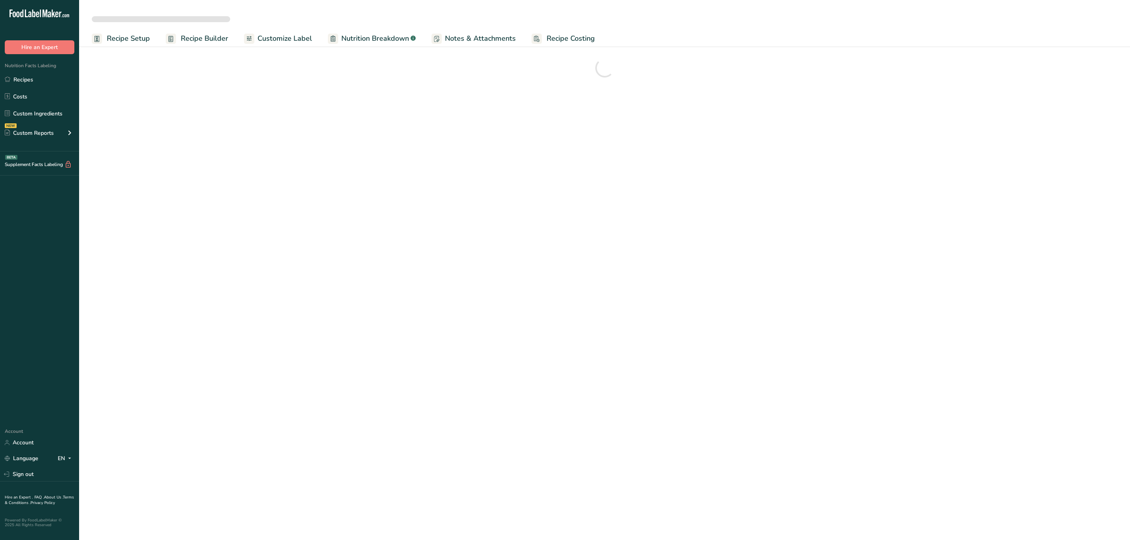 This screenshot has height=540, width=1130. What do you see at coordinates (197, 38) in the screenshot?
I see `a: Recipe Builder` at bounding box center [197, 38].